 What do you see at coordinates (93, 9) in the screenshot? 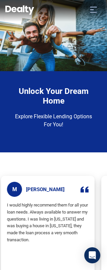
I see `button: Toggle navigation` at bounding box center [93, 9].